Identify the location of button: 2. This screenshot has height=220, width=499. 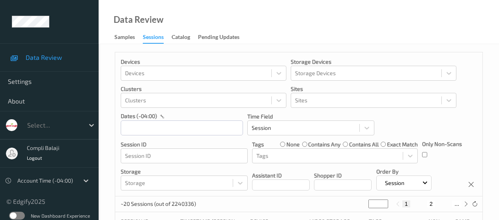
(431, 204).